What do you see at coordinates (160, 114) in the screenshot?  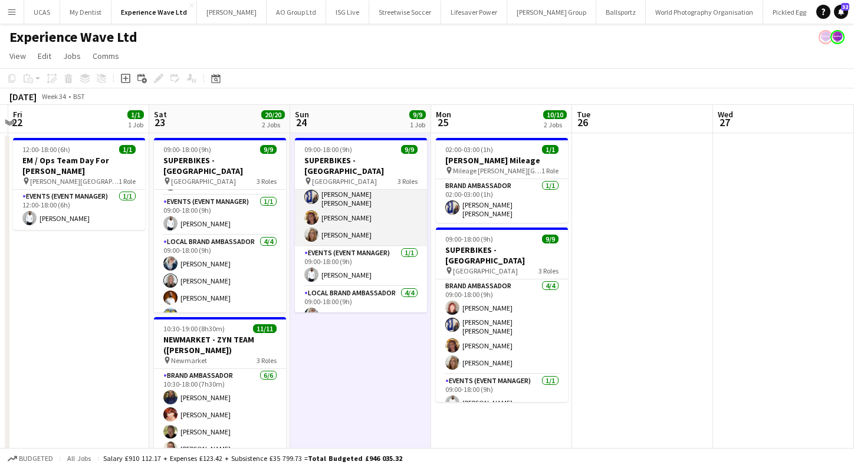 I see `span: Sat` at bounding box center [160, 114].